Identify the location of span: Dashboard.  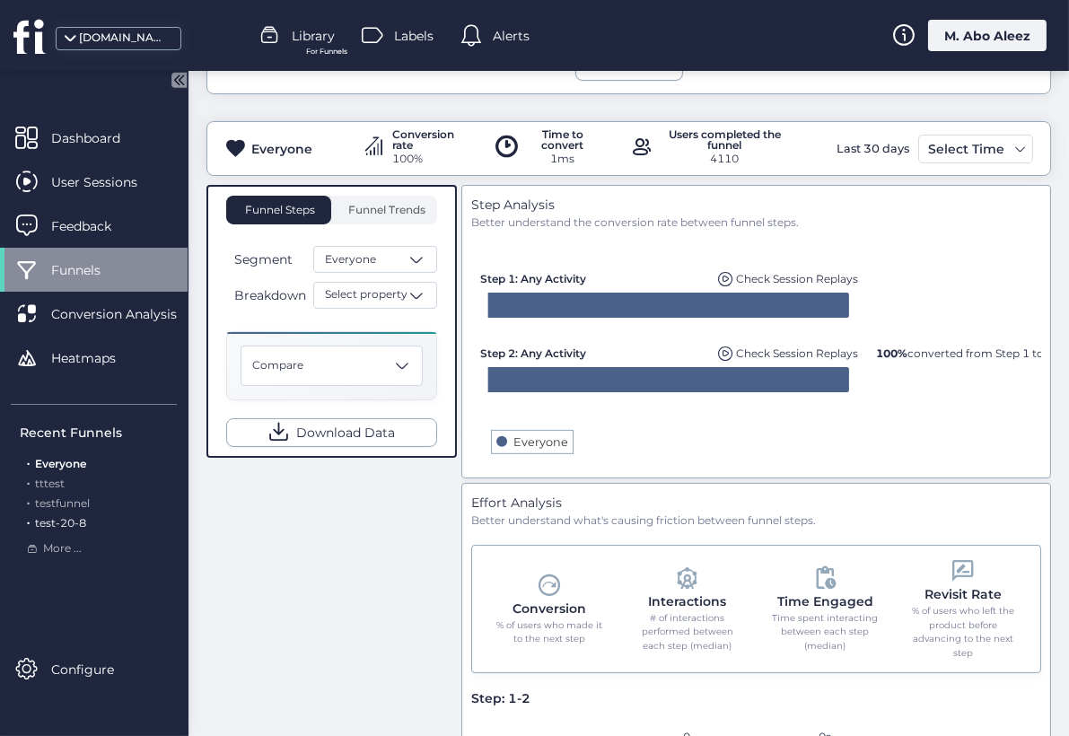
(99, 138).